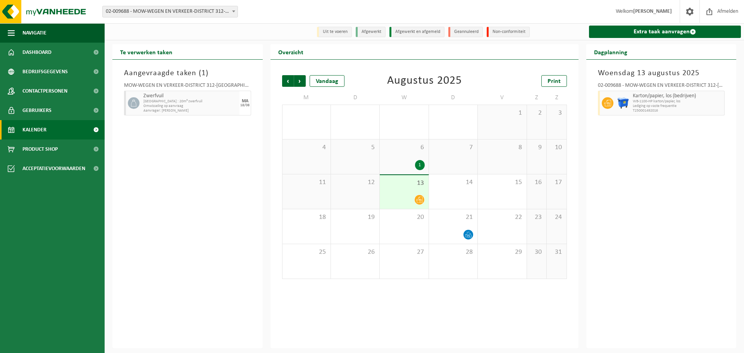 Image resolution: width=744 pixels, height=353 pixels. Describe the element at coordinates (40, 149) in the screenshot. I see `span: Product Shop` at that location.